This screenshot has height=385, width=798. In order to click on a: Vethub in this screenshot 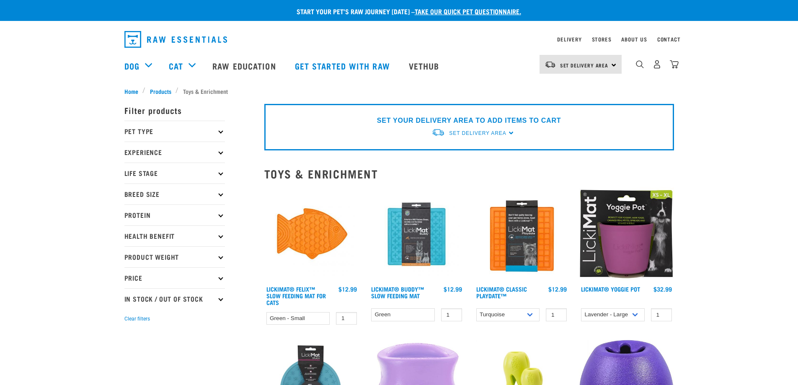, I will do `click(425, 66)`.